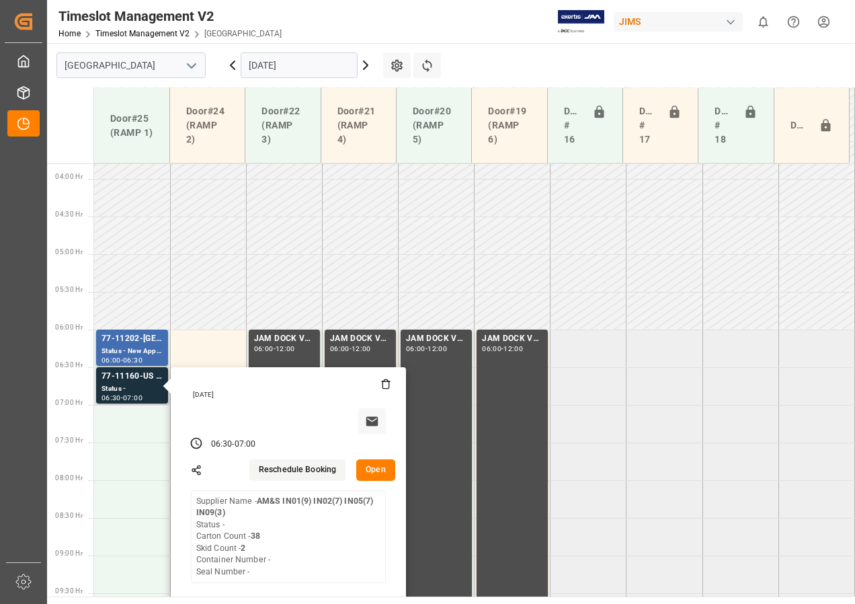  Describe the element at coordinates (132, 377) in the screenshot. I see `div: 77-11160-US SHIP#/M` at that location.